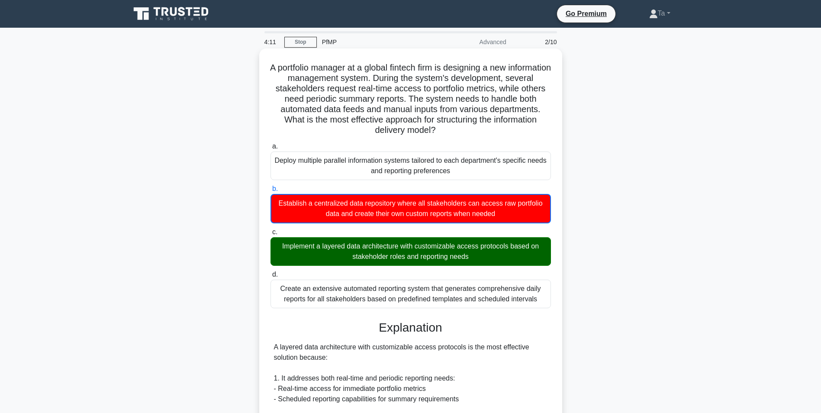 Image resolution: width=821 pixels, height=413 pixels. What do you see at coordinates (411, 99) in the screenshot?
I see `h5: A portfolio manager at a global fintech firm is designing a new information management system. Du...` at bounding box center [411, 99].